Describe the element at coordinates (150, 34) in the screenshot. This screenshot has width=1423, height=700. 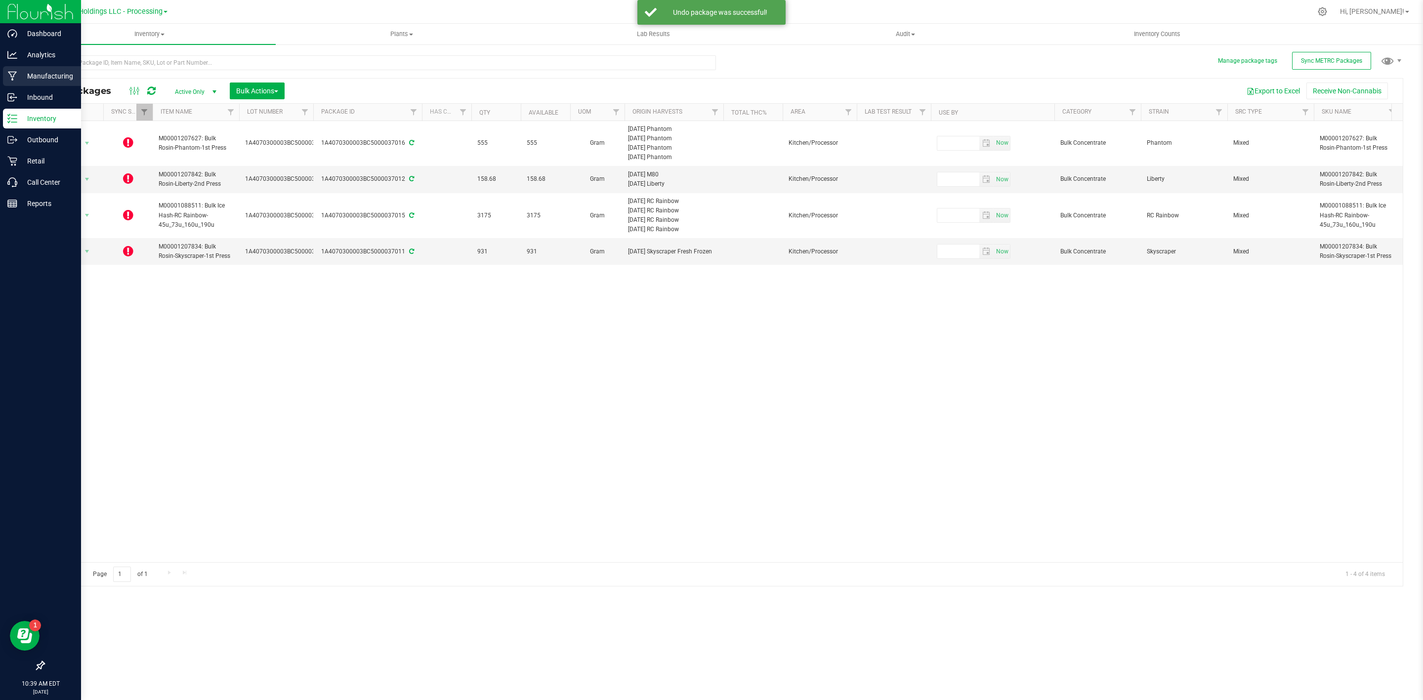
I see `a: Inventory` at that location.